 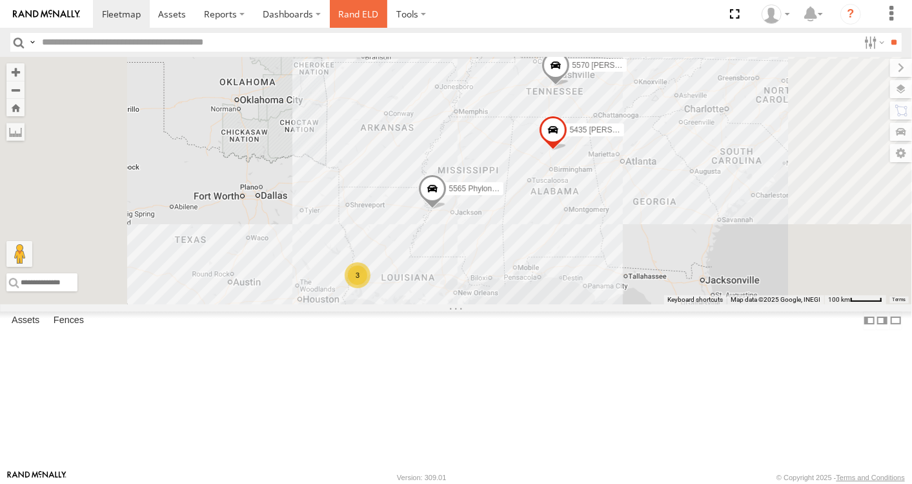 I want to click on label: Search Filter Options, so click(x=873, y=42).